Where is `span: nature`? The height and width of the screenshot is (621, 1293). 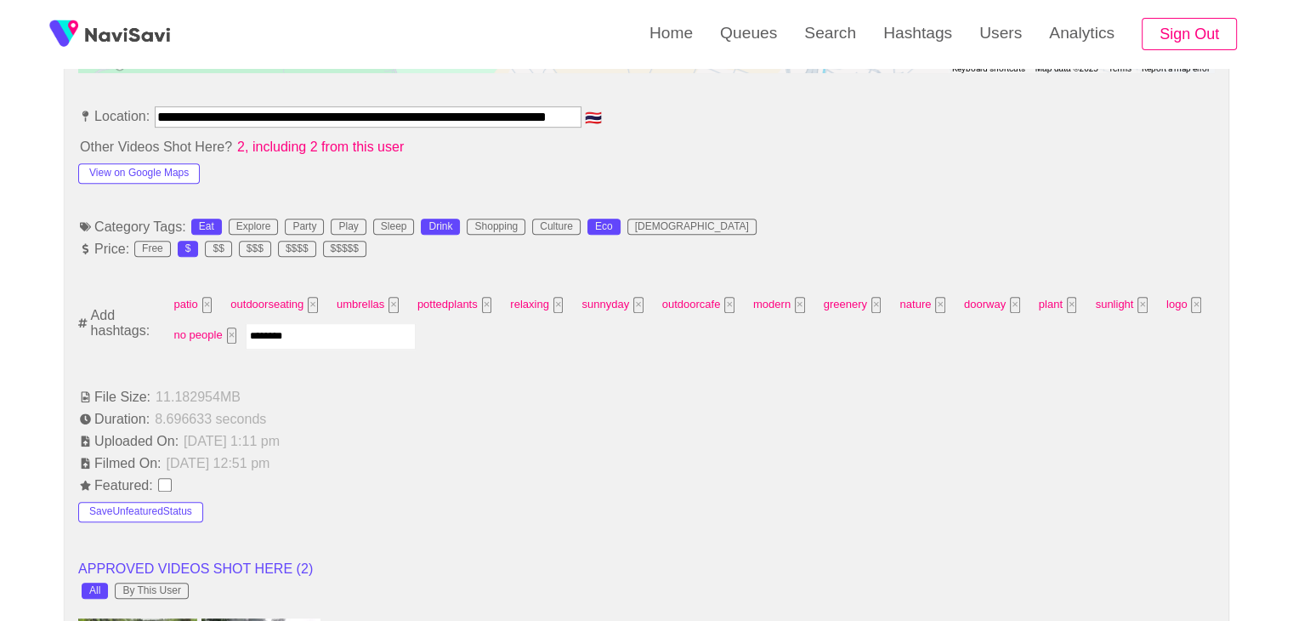 span: nature is located at coordinates (922, 304).